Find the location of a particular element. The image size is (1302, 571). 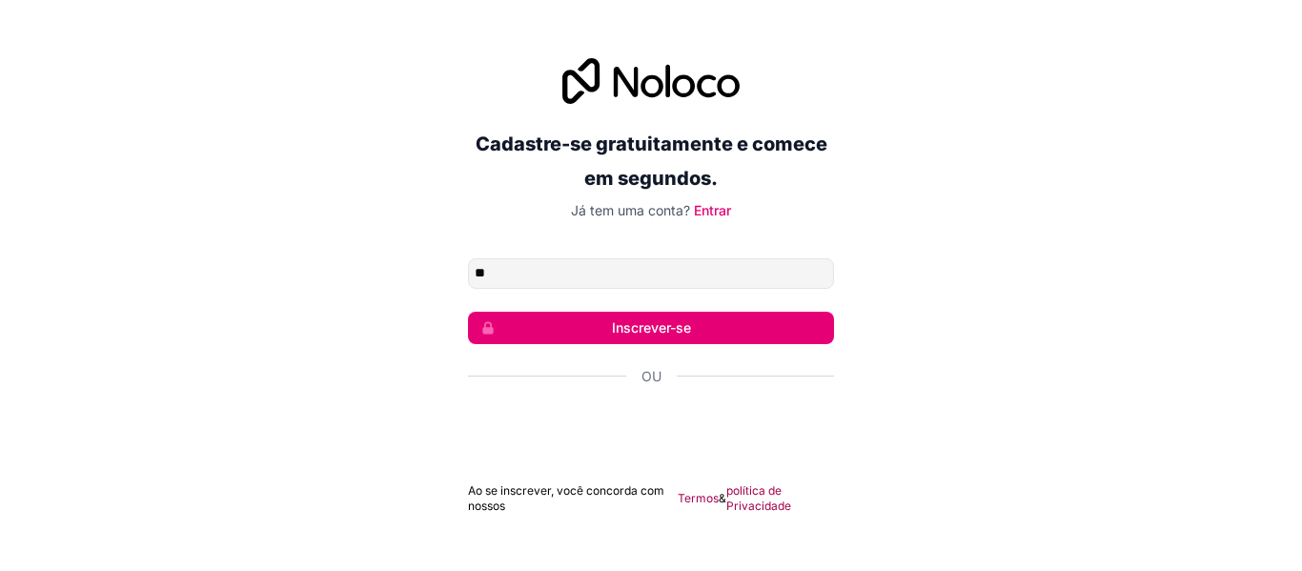

font: Cadastre-se gratuitamente e comece em segundos. is located at coordinates (651, 161).